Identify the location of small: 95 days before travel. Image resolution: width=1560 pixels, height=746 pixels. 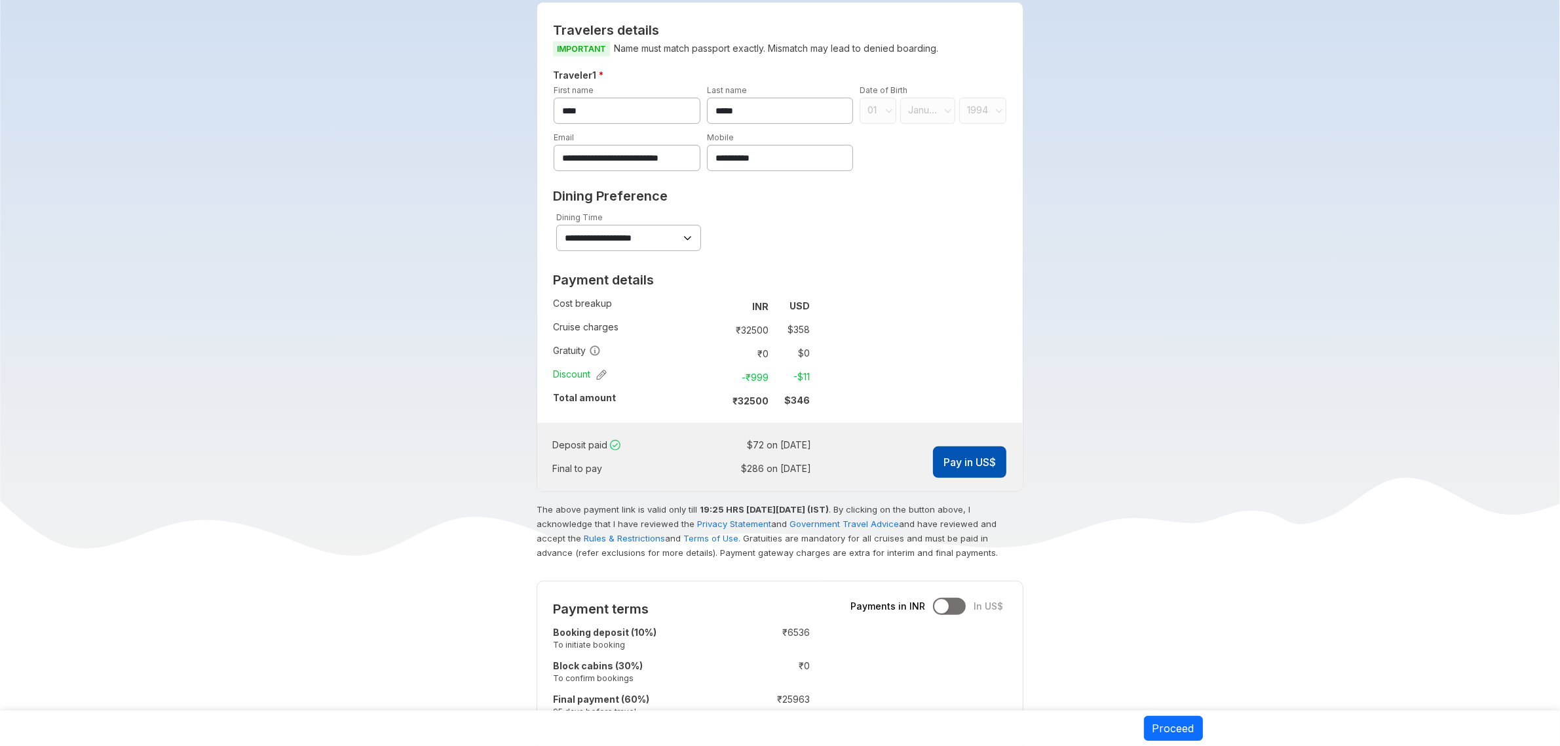
(639, 711).